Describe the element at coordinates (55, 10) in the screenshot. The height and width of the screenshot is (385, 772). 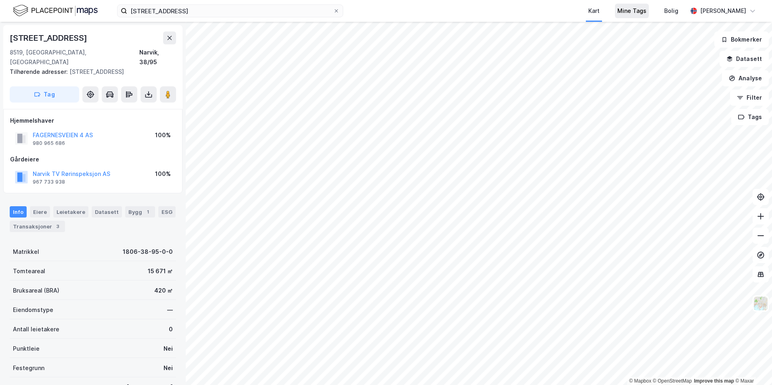
I see `img: logo.f888ab2527a4732fd821a326f86c7f29.svg` at that location.